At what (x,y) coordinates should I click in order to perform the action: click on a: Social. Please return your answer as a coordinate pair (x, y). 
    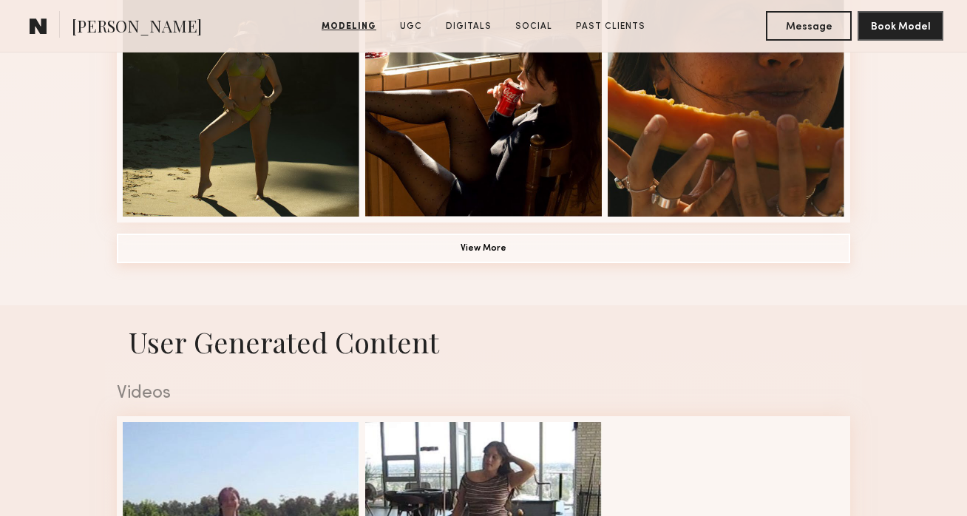
    Looking at the image, I should click on (534, 27).